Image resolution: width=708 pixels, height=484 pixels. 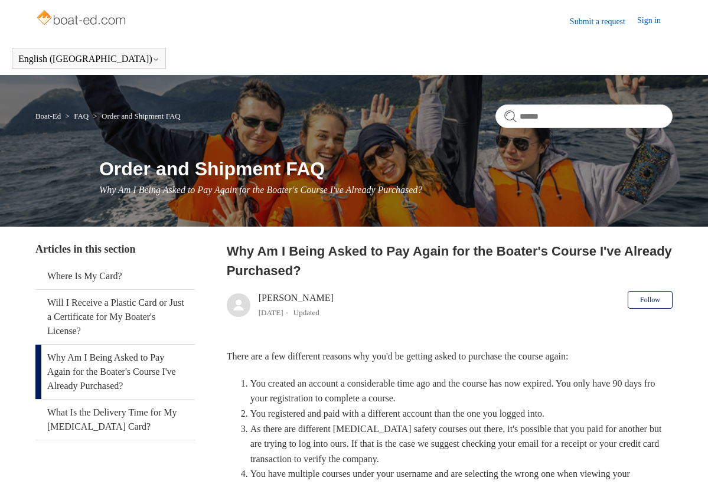 I want to click on li: You registered and paid with a different account than the one you logged into., so click(x=461, y=414).